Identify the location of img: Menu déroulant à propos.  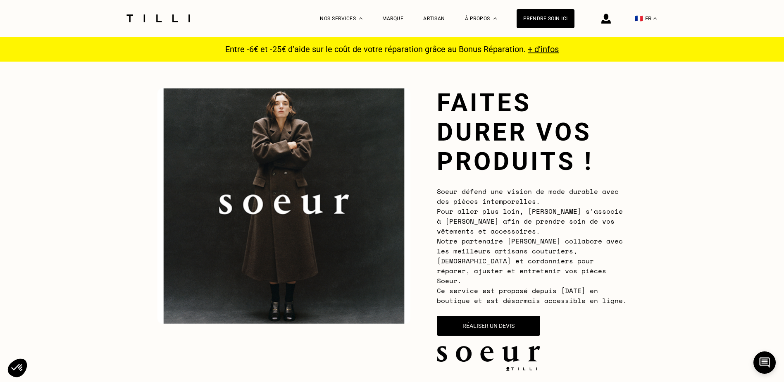
(495, 18).